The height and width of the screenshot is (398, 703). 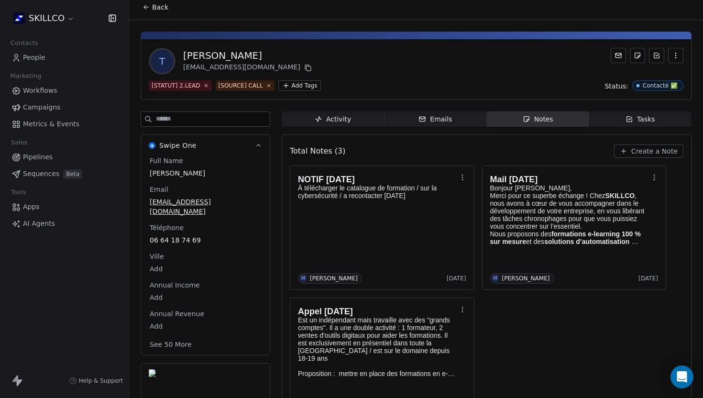 I want to click on span: Swipe One, so click(x=178, y=145).